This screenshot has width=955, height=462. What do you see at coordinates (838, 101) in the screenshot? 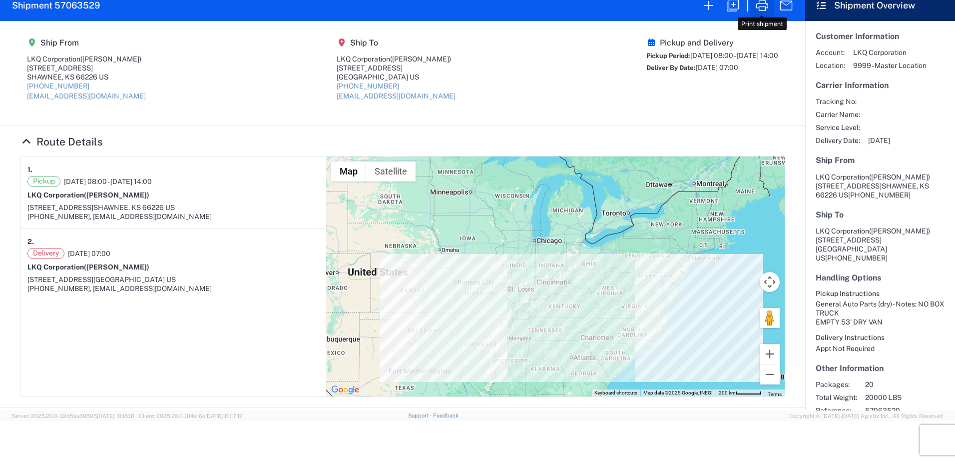
I see `span: Tracking No:` at bounding box center [838, 101].